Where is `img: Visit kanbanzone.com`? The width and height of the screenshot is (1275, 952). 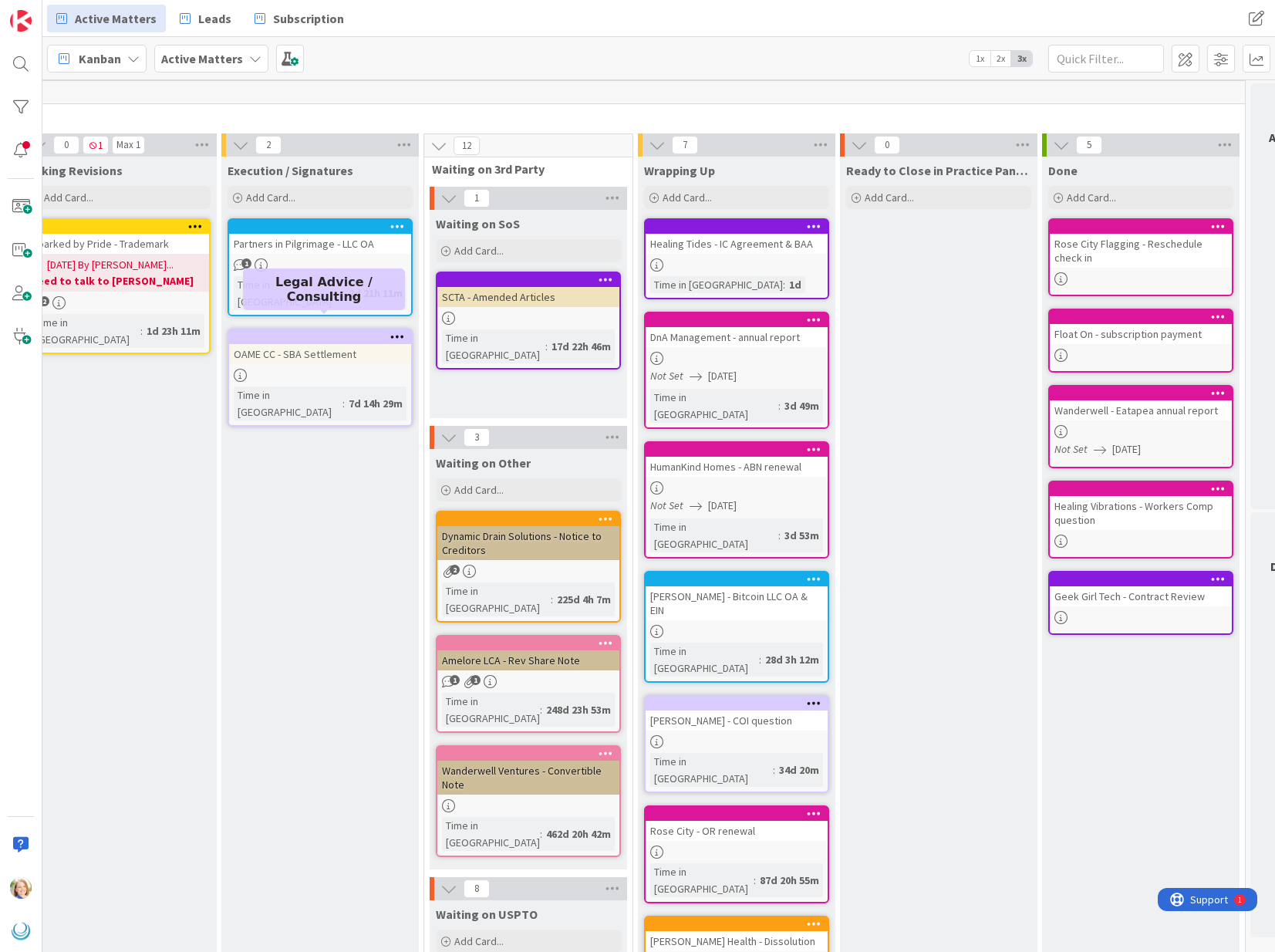 img: Visit kanbanzone.com is located at coordinates (21, 21).